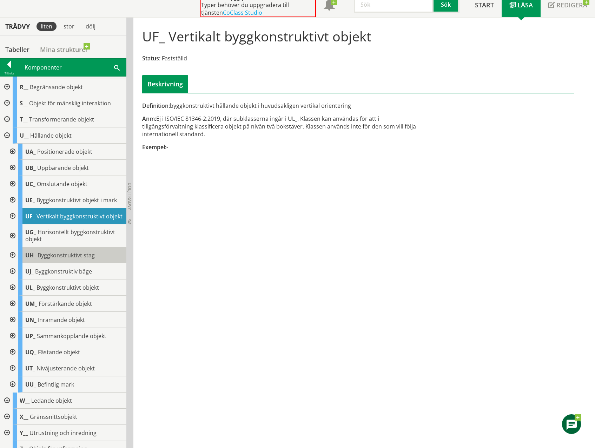  I want to click on div: Beskrivning, so click(165, 84).